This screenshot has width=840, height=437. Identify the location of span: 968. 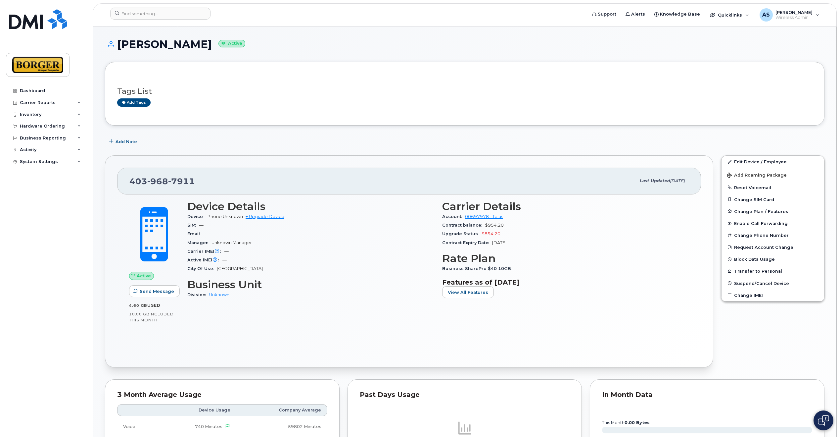
(158, 181).